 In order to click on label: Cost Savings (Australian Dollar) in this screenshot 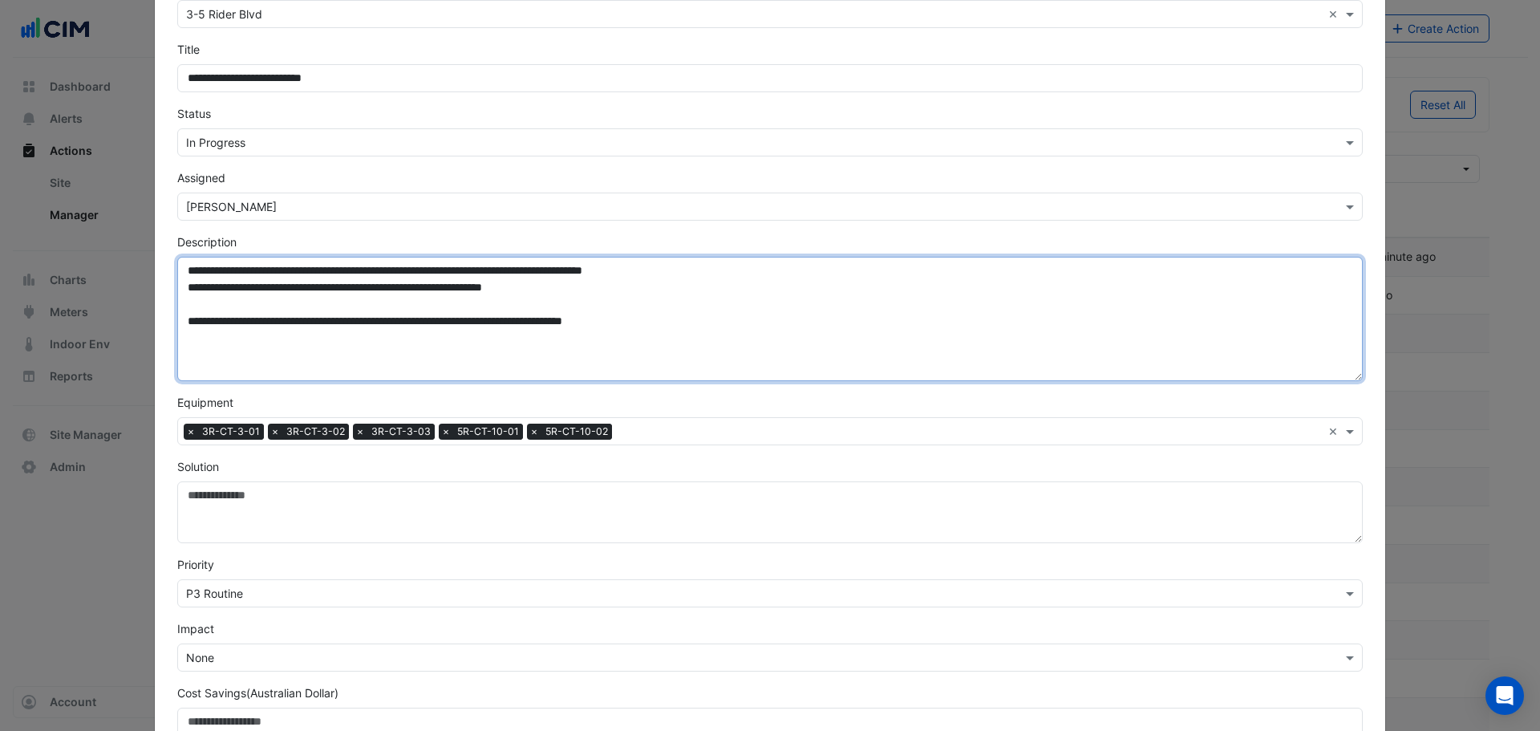, I will do `click(257, 692)`.